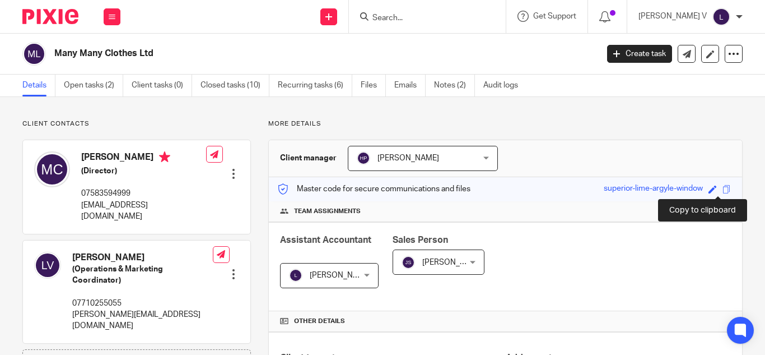  Describe the element at coordinates (454, 85) in the screenshot. I see `a: Notes (2)` at that location.